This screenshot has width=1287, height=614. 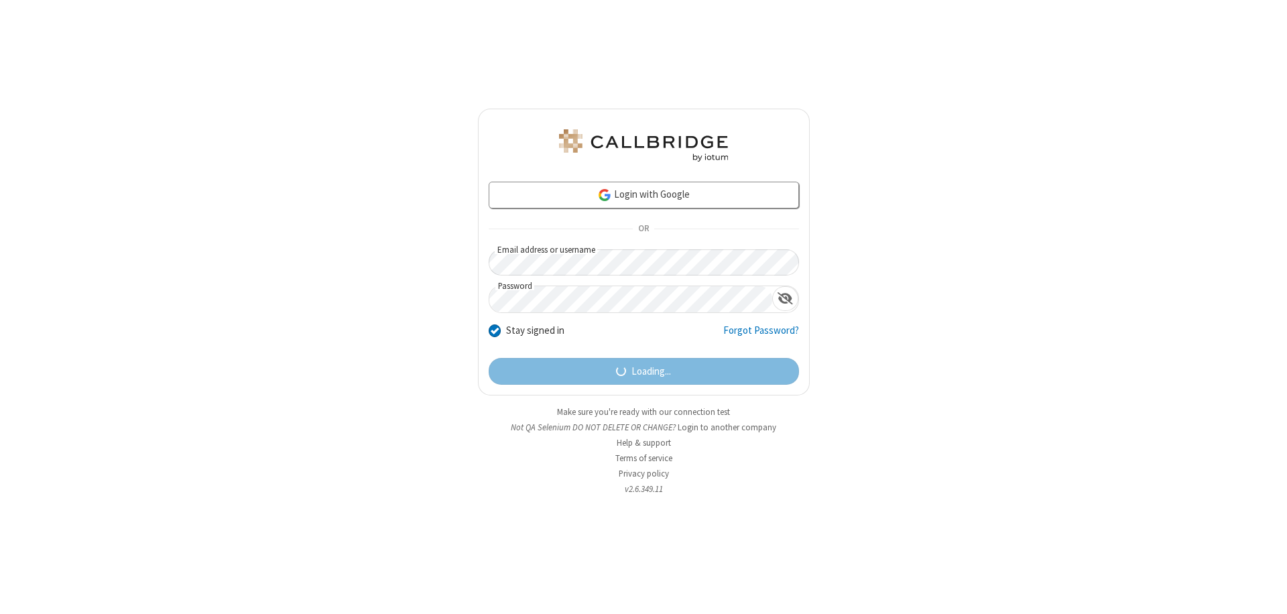 What do you see at coordinates (604, 195) in the screenshot?
I see `img: google-icon.png` at bounding box center [604, 195].